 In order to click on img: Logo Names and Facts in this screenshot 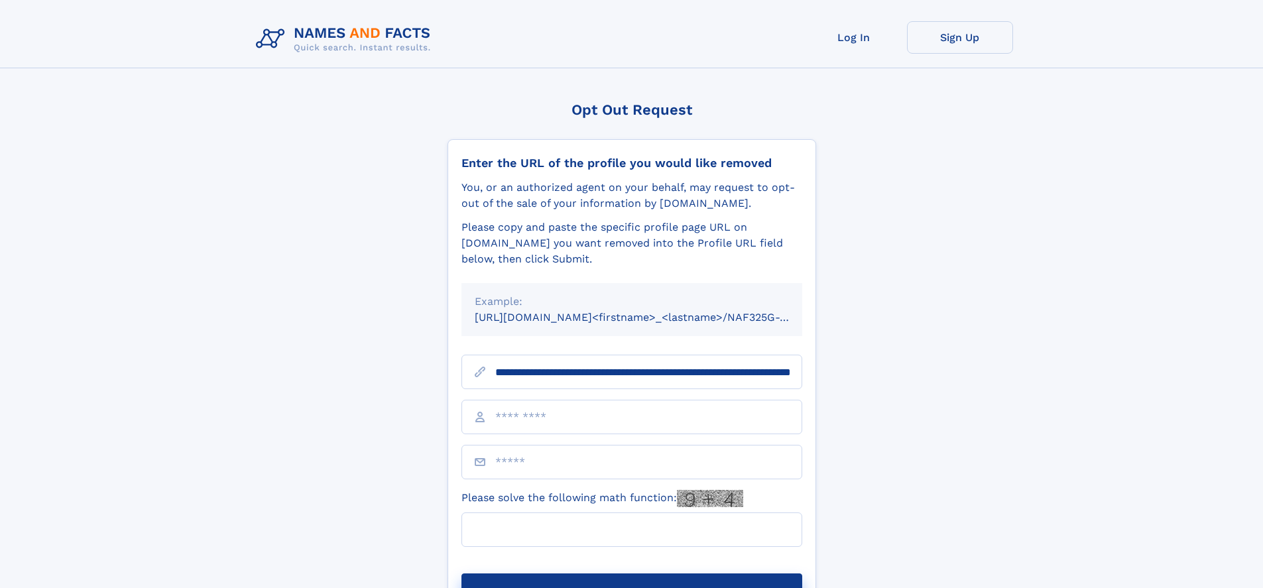, I will do `click(346, 39)`.